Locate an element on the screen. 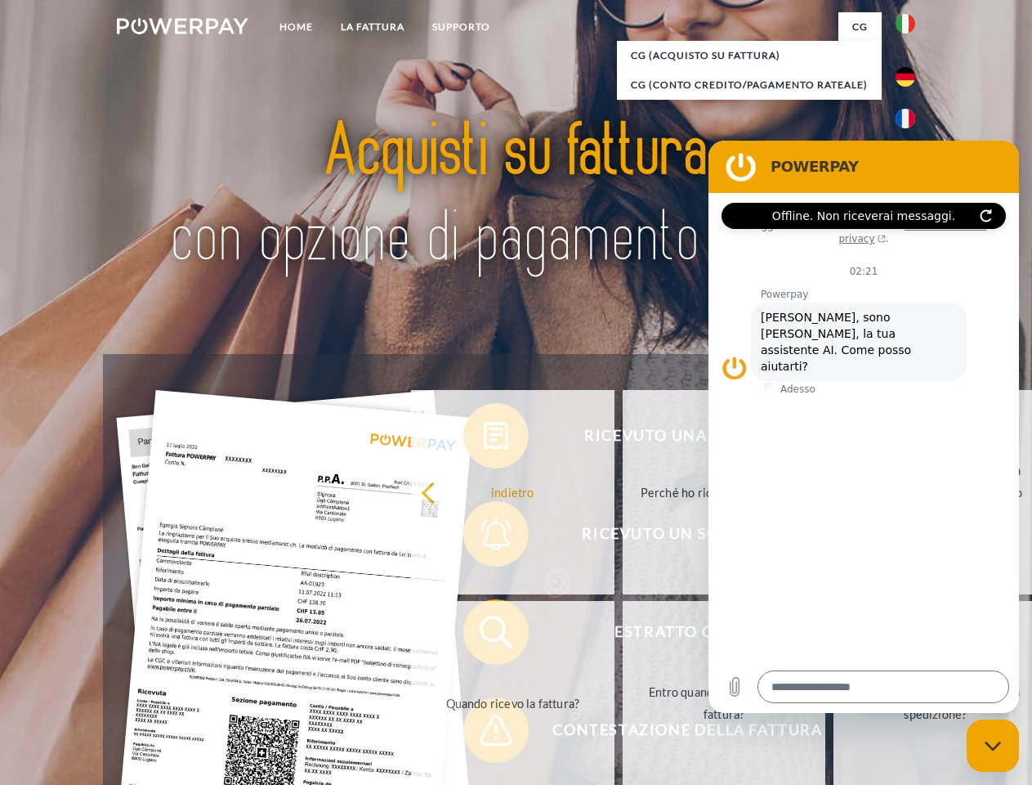 The height and width of the screenshot is (785, 1032). p: Questa chat viene registrata usando un servizio cloud ed è soggetta ai termini della nostra . is located at coordinates (155, 85).